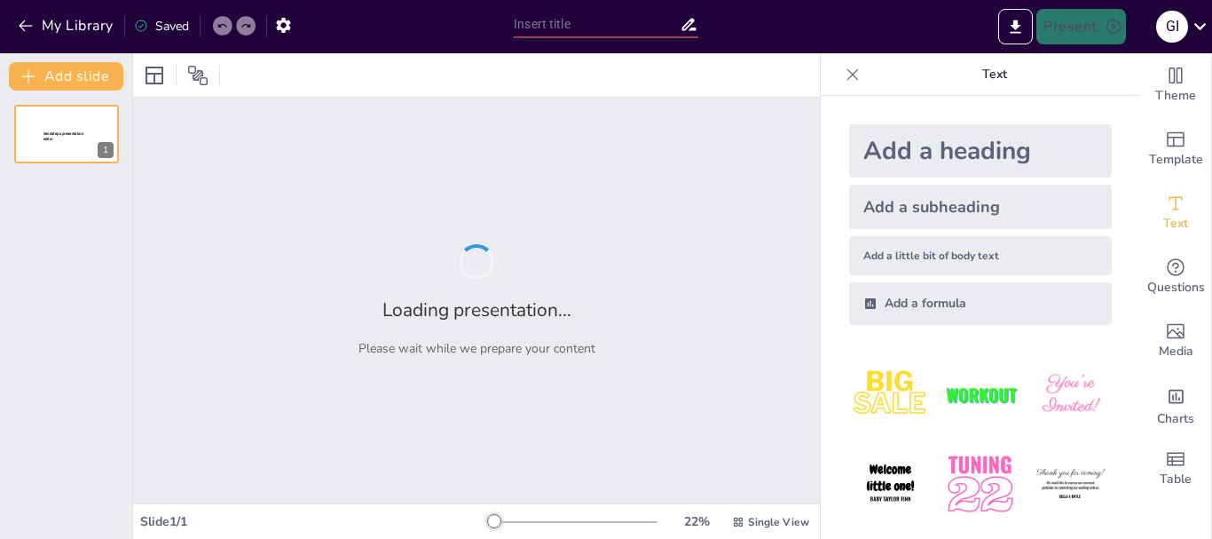 This screenshot has width=1212, height=539. I want to click on button: g i, so click(1172, 27).